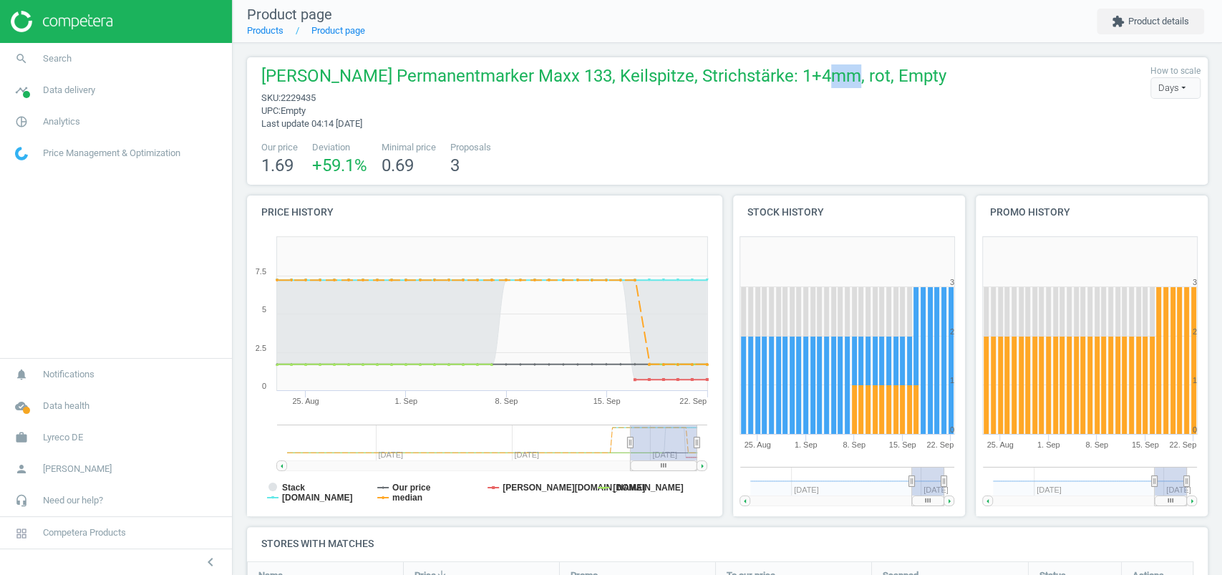 The height and width of the screenshot is (575, 1222). What do you see at coordinates (271, 97) in the screenshot?
I see `span: sku :` at bounding box center [271, 97].